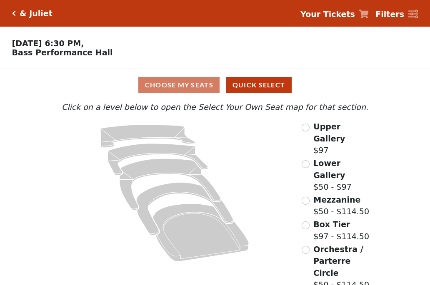  I want to click on label: $50 - $114.50, so click(341, 206).